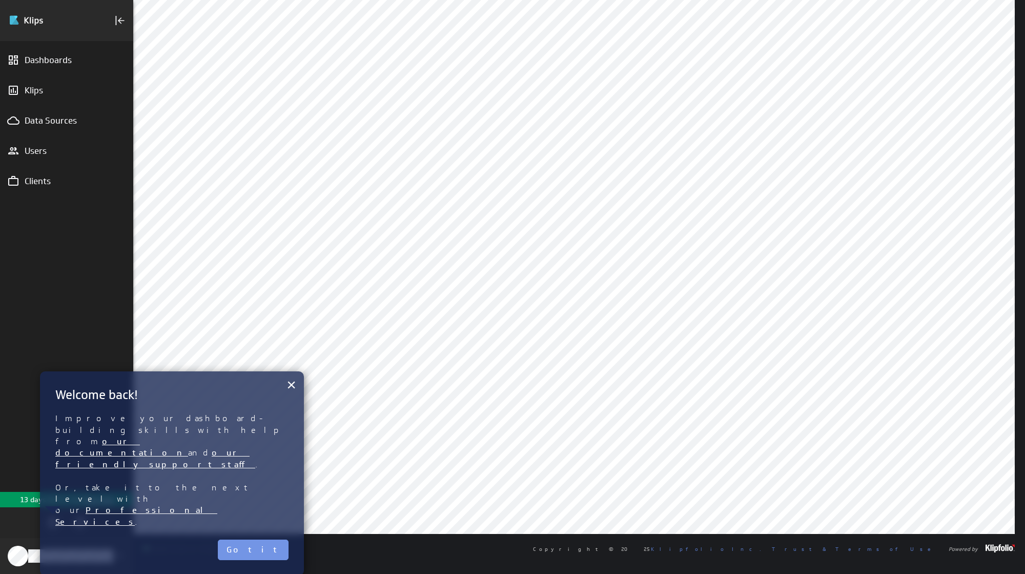 The height and width of the screenshot is (574, 1025). What do you see at coordinates (67, 151) in the screenshot?
I see `div: Users` at bounding box center [67, 151].